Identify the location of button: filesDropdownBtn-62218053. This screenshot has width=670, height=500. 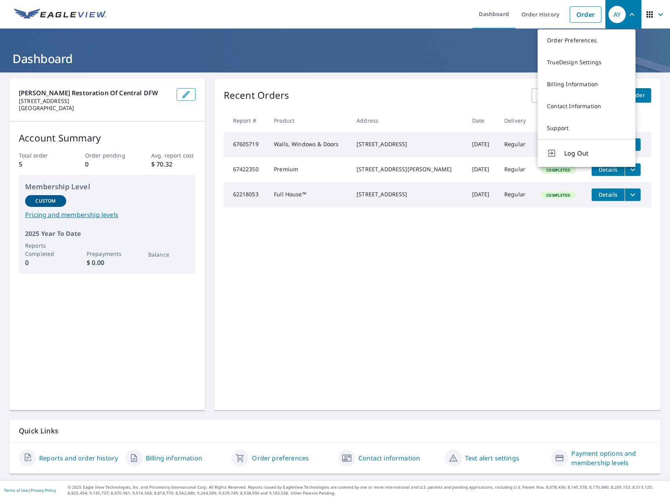
(632, 195).